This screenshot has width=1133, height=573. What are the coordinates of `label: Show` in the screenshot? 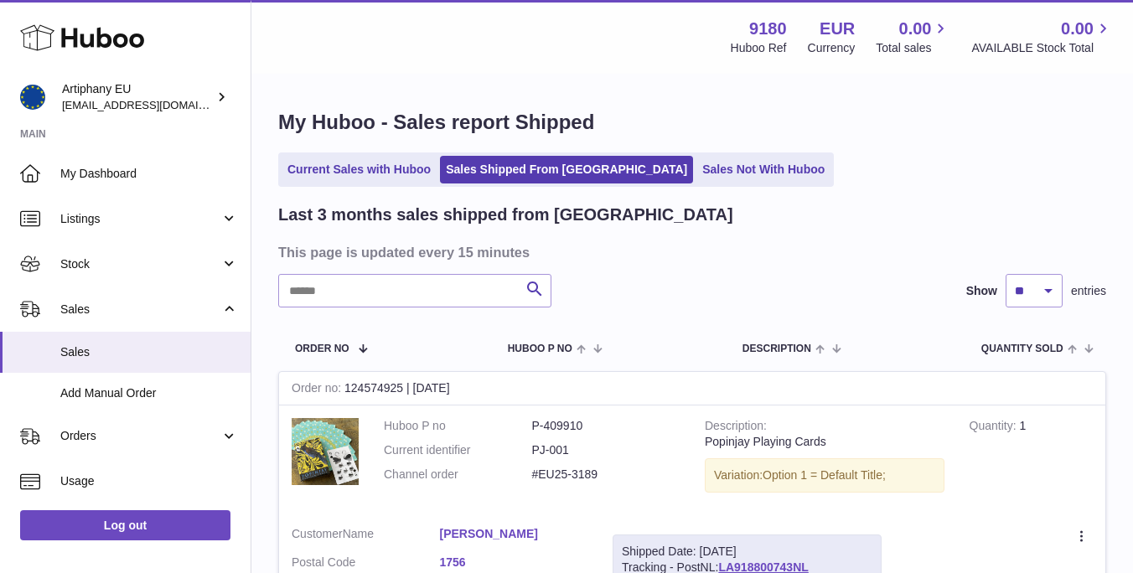 It's located at (981, 291).